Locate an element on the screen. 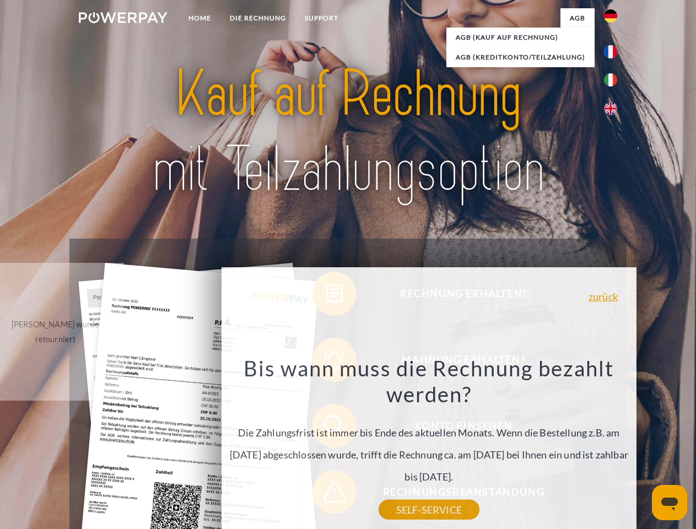  img: de is located at coordinates (611, 16).